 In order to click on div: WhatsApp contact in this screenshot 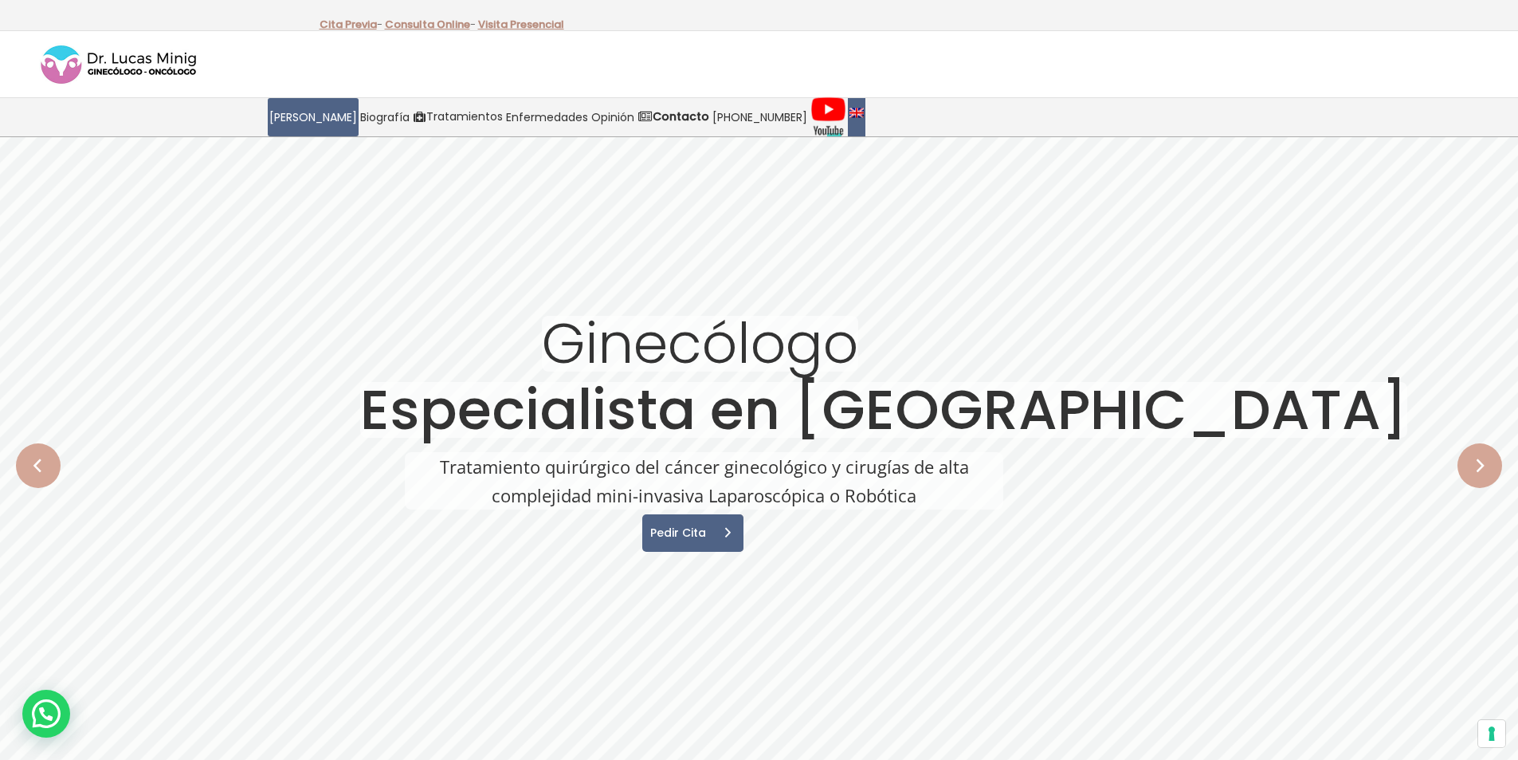, I will do `click(46, 713)`.